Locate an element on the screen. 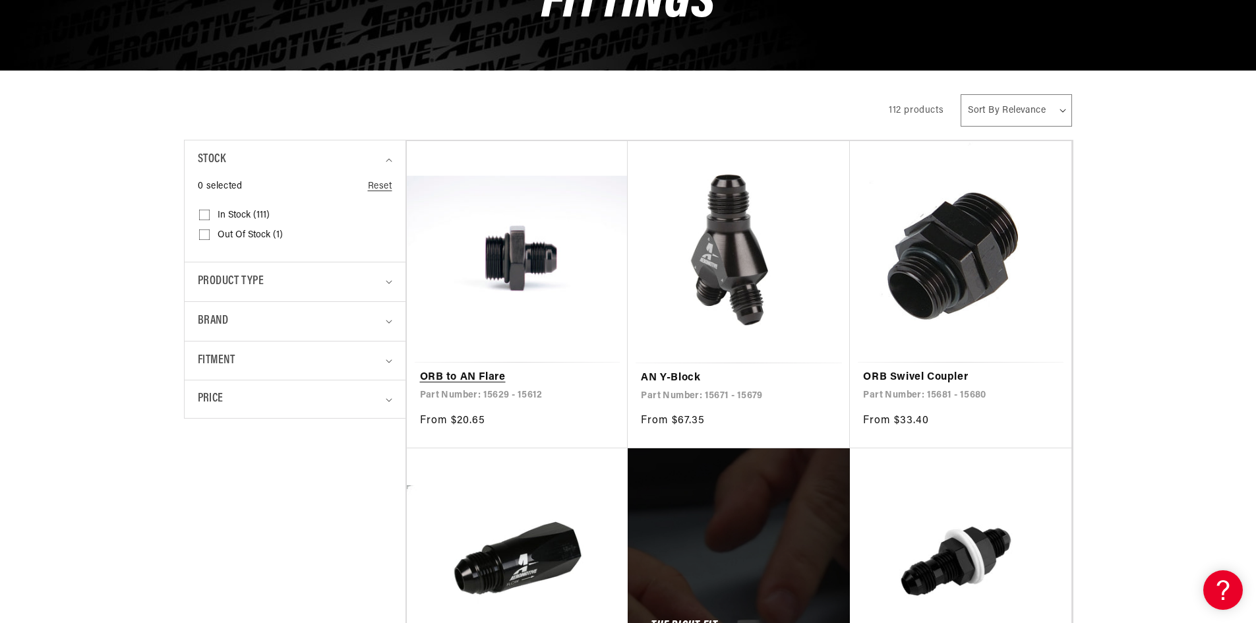 The image size is (1256, 623). a: AN Y-Block is located at coordinates (739, 378).